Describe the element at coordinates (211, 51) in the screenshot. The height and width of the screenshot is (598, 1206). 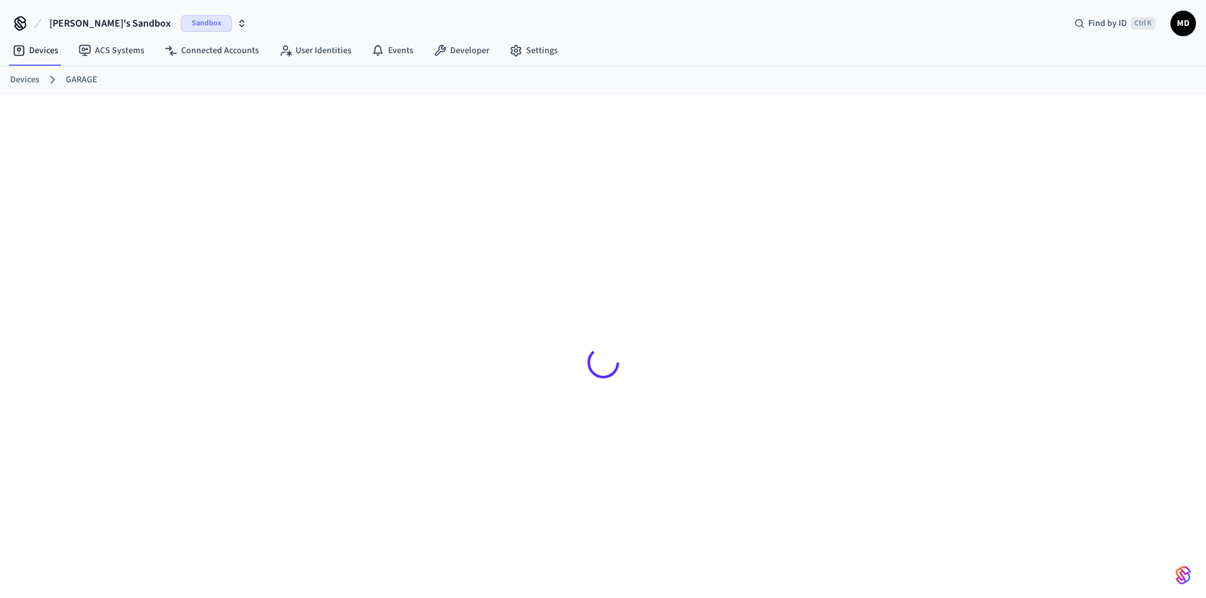
I see `a: Connected Accounts` at that location.